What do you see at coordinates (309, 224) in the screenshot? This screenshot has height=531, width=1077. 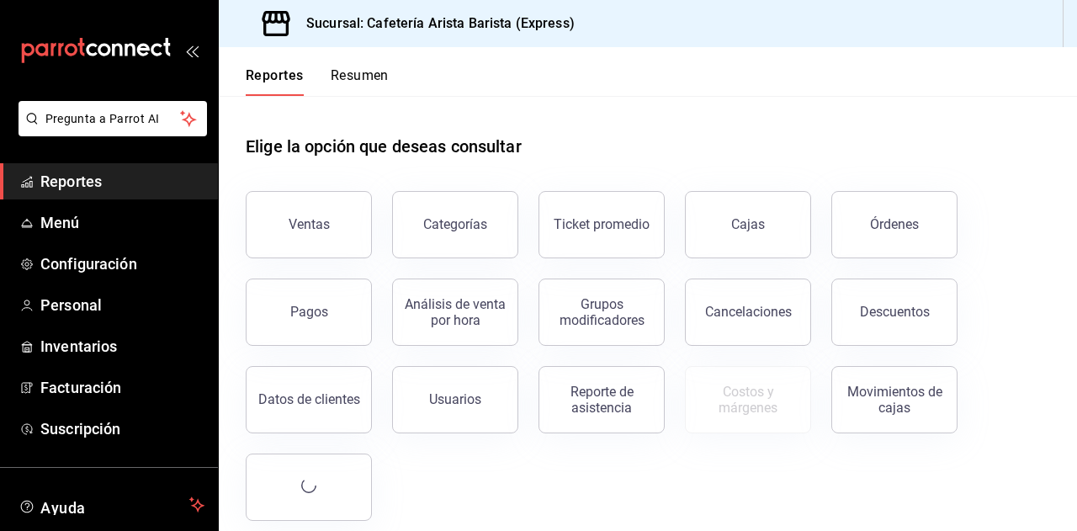 I see `div: Ventas` at bounding box center [309, 224].